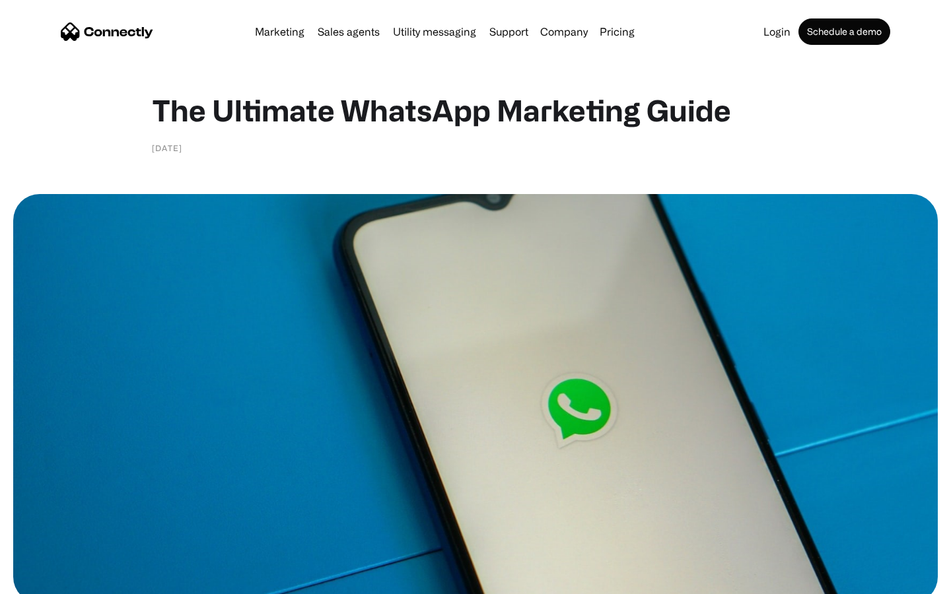  I want to click on a: Login, so click(776, 32).